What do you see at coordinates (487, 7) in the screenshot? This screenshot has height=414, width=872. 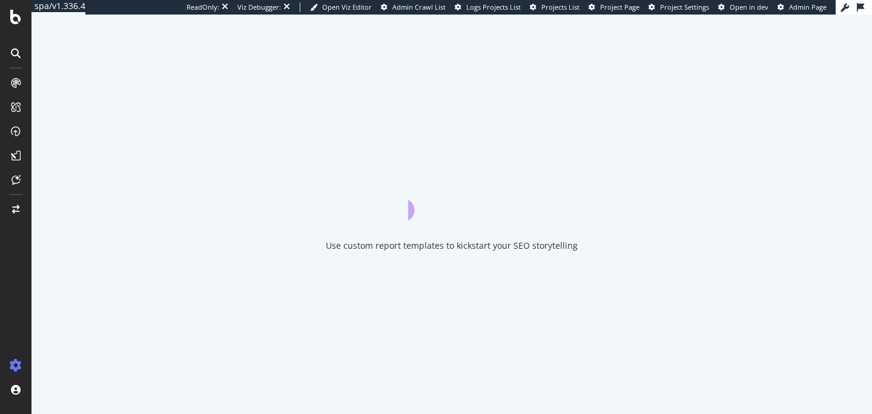 I see `a: Logs Projects List` at bounding box center [487, 7].